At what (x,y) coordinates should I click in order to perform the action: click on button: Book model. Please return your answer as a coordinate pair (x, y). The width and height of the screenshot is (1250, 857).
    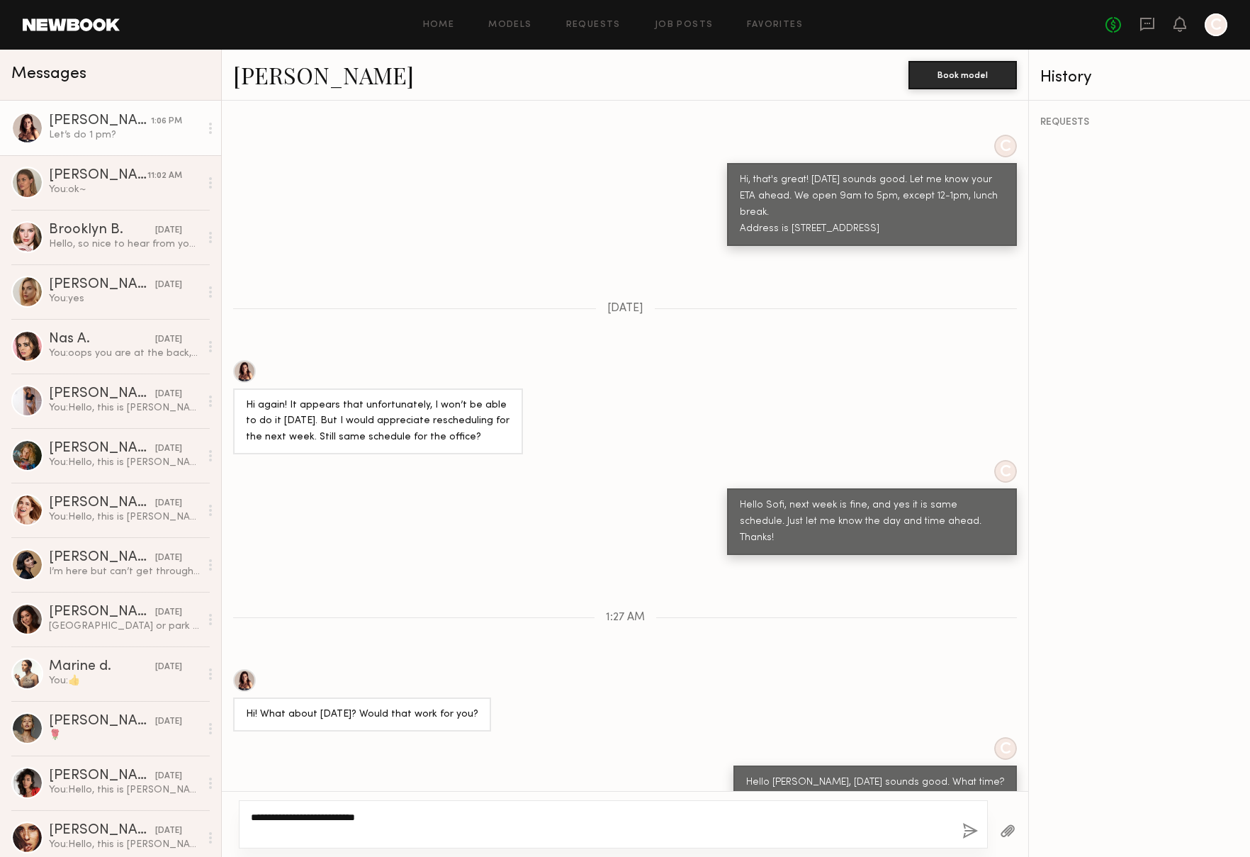
    Looking at the image, I should click on (963, 75).